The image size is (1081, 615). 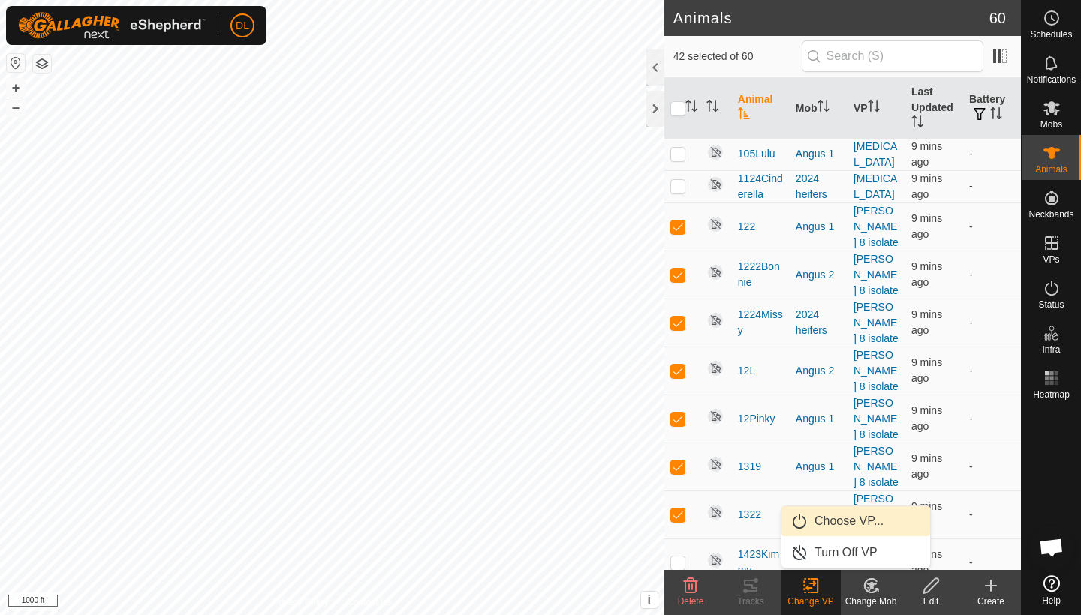 What do you see at coordinates (1051, 305) in the screenshot?
I see `span: Status` at bounding box center [1051, 305].